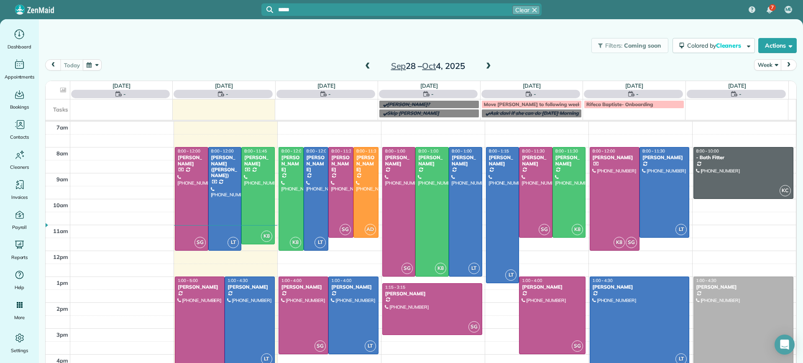 This screenshot has width=803, height=363. I want to click on button: Actions, so click(778, 46).